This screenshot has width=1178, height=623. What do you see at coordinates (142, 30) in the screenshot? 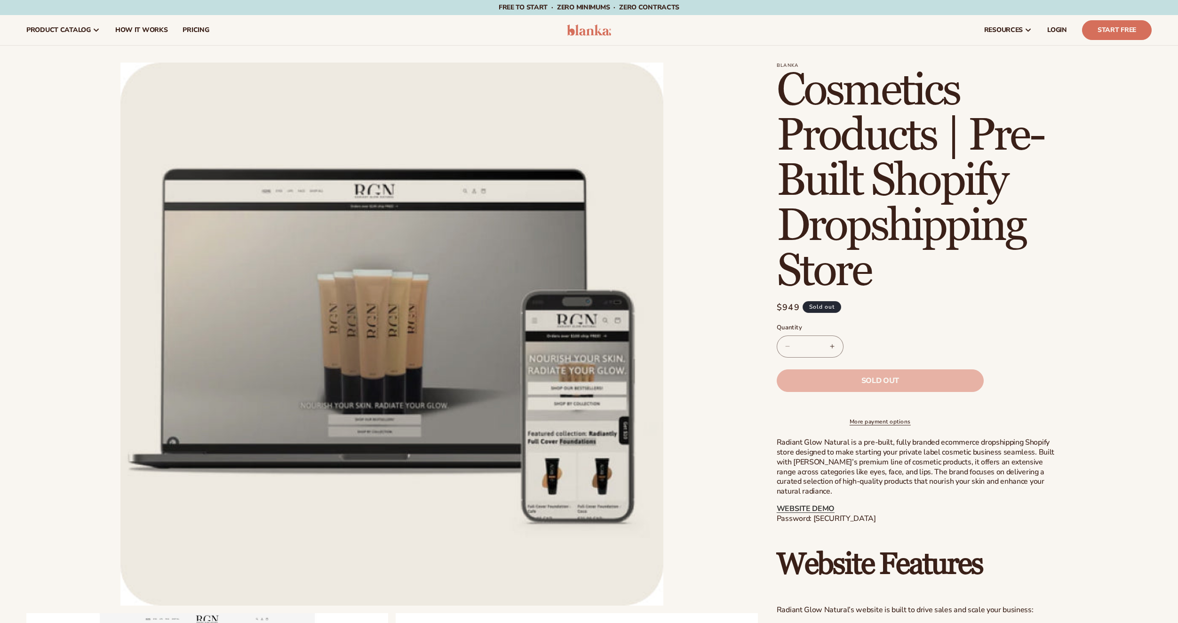
I see `span: How It Works` at bounding box center [142, 30].